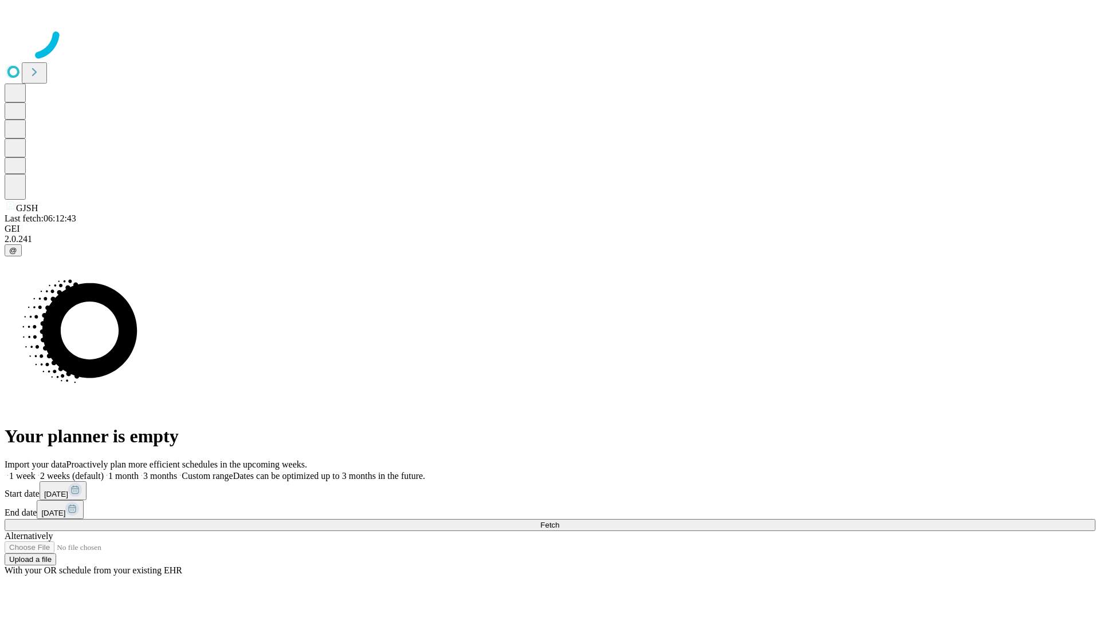  Describe the element at coordinates (123, 476) in the screenshot. I see `span: 1 month` at that location.